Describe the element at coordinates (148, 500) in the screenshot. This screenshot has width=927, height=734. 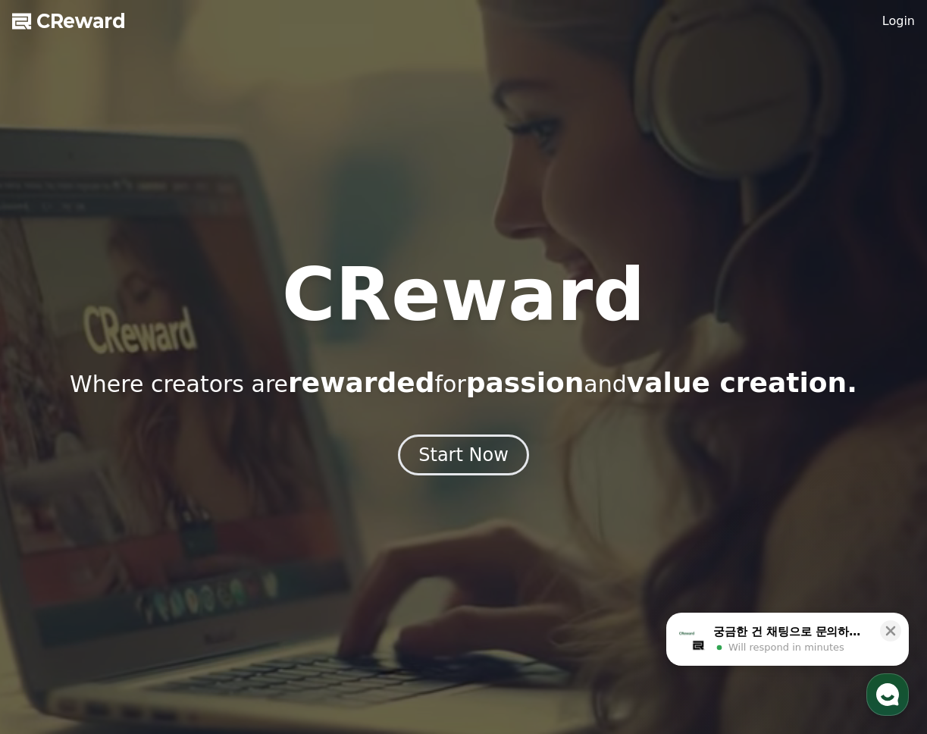
I see `a: Messages` at that location.